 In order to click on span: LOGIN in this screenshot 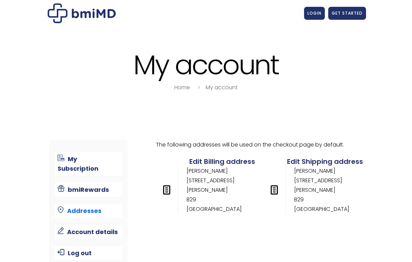, I will do `click(314, 13)`.